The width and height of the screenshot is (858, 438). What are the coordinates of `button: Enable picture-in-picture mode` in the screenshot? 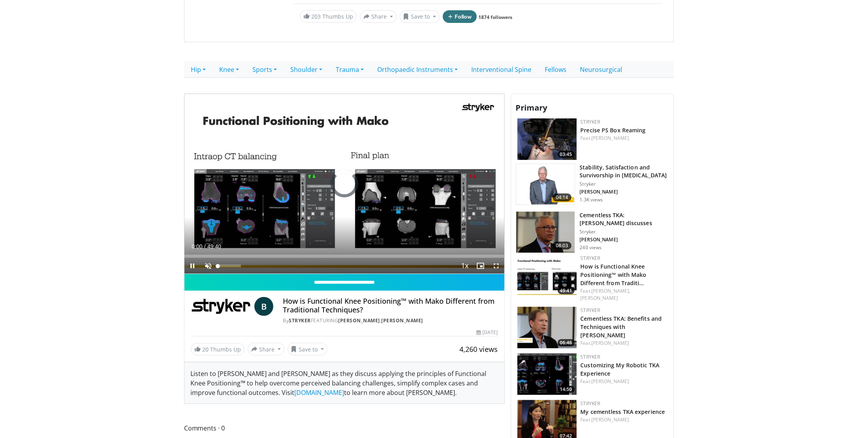 It's located at (481, 266).